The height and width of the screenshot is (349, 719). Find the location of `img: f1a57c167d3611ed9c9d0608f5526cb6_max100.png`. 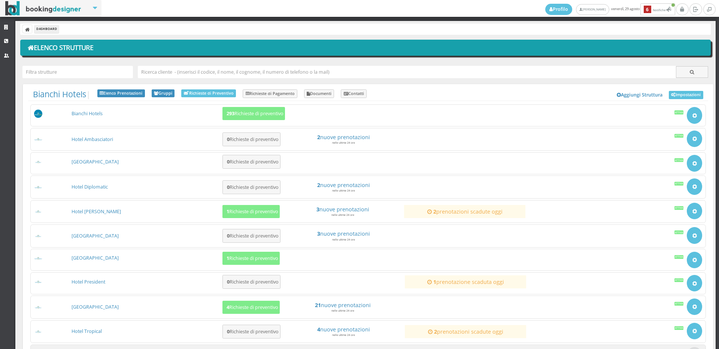

img: f1a57c167d3611ed9c9d0608f5526cb6_max100.png is located at coordinates (38, 332).